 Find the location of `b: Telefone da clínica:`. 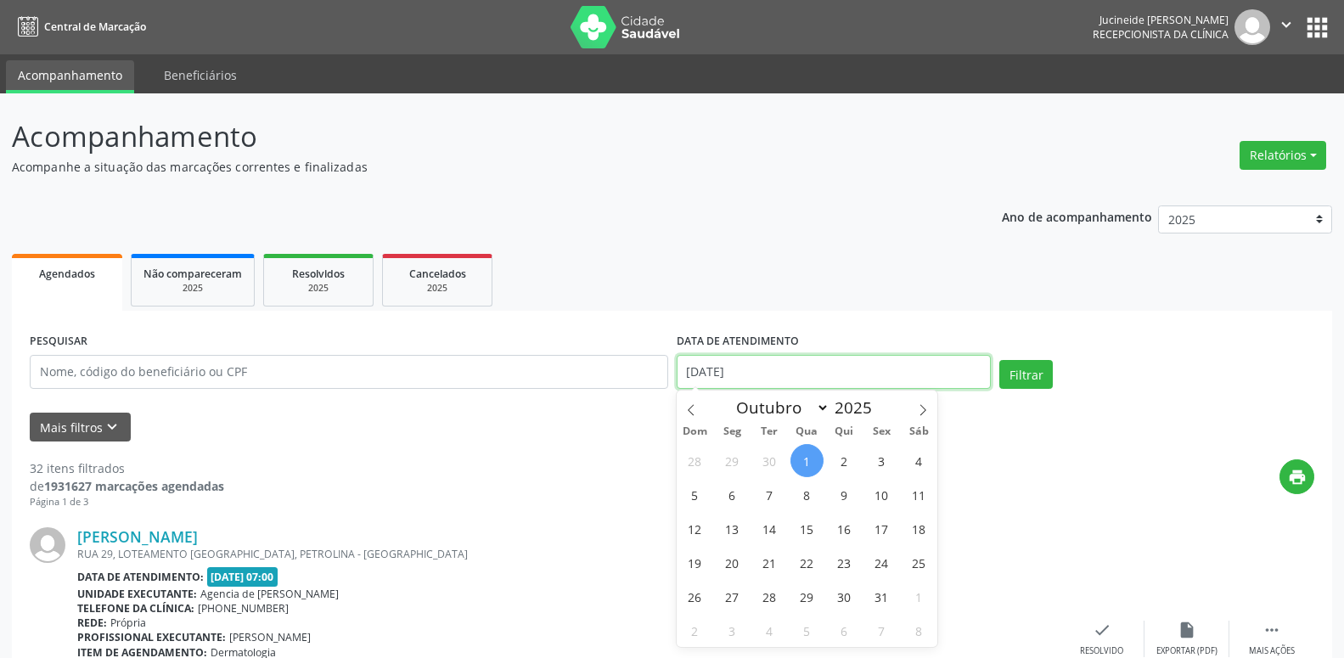

b: Telefone da clínica: is located at coordinates (136, 608).